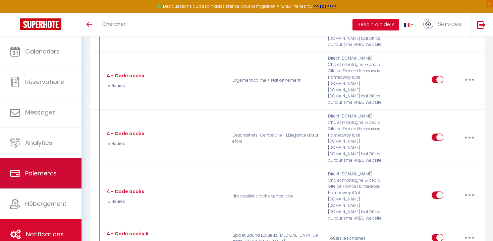  What do you see at coordinates (114, 25) in the screenshot?
I see `a: Chercher` at bounding box center [114, 25].